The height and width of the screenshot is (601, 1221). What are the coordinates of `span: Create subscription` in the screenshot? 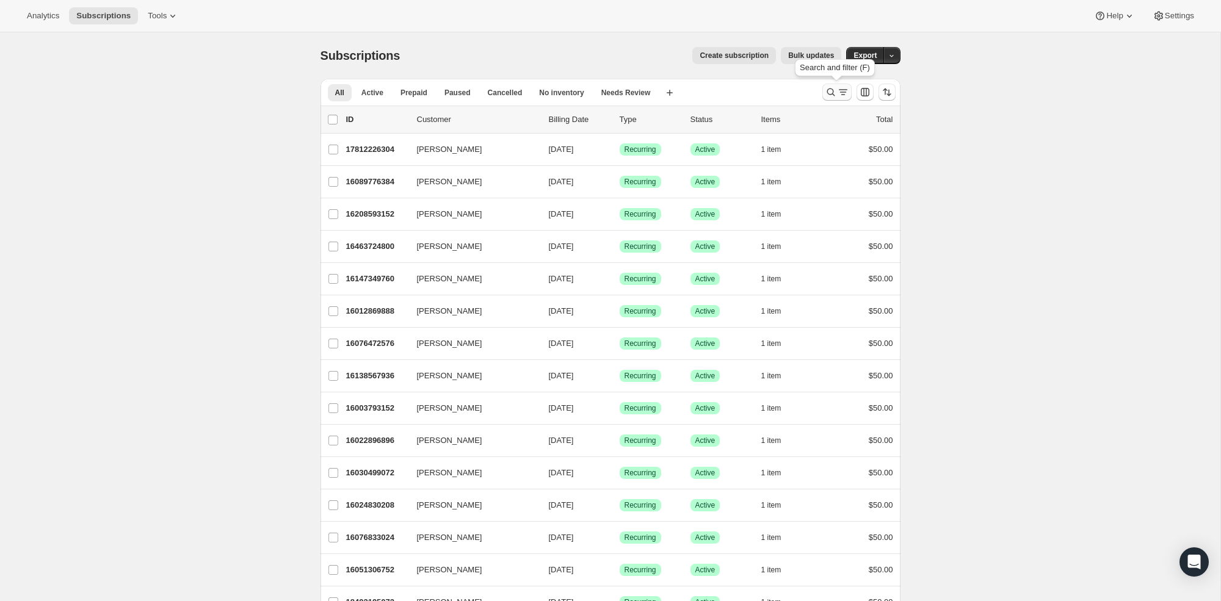 It's located at (734, 56).